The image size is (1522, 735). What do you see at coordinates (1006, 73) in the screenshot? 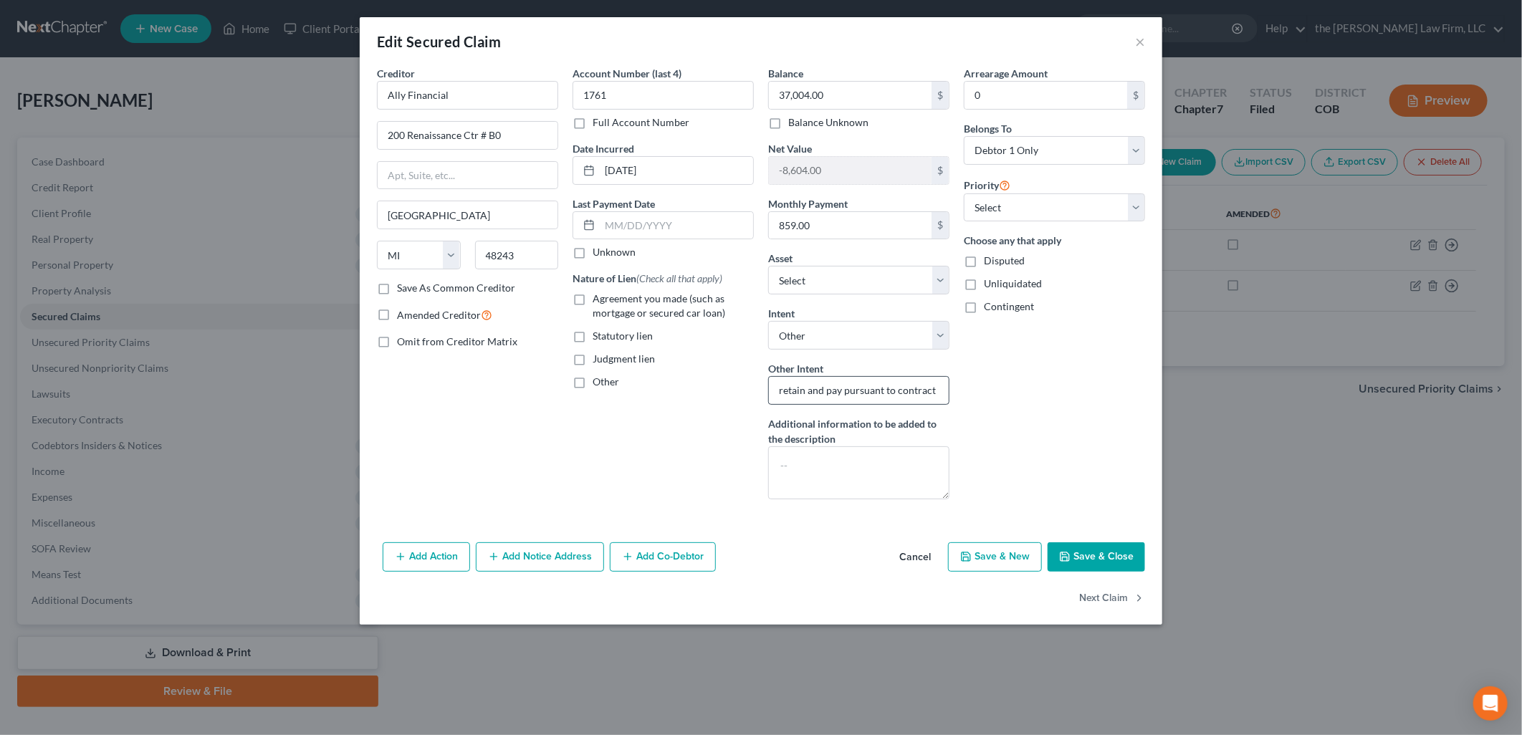
I see `label: Arrearage Amount` at bounding box center [1006, 73].